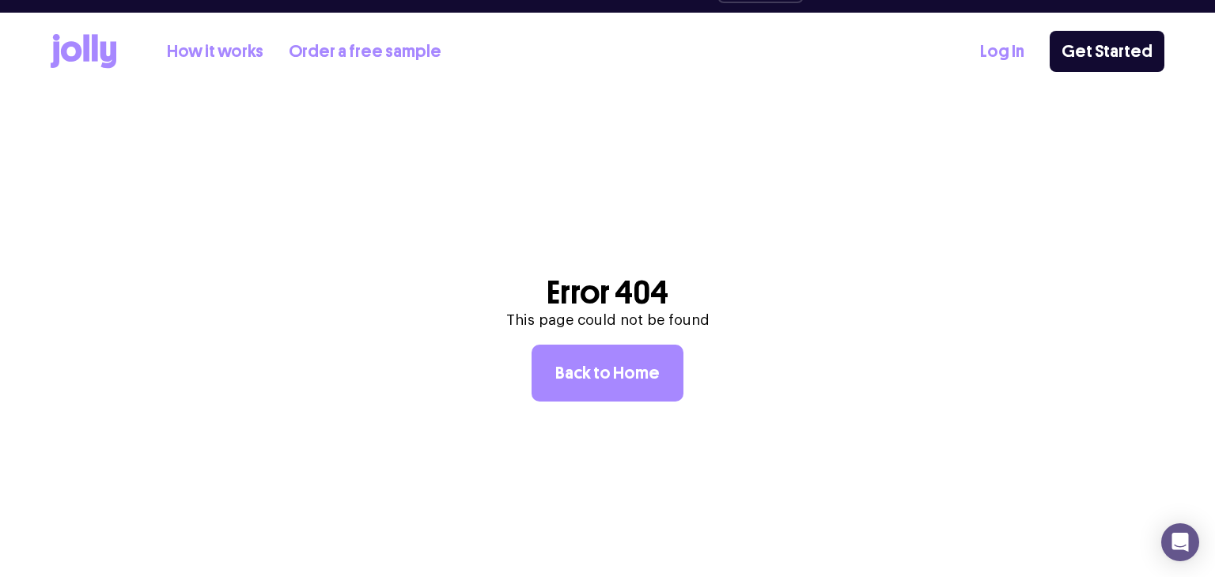 Image resolution: width=1215 pixels, height=577 pixels. Describe the element at coordinates (215, 51) in the screenshot. I see `a: How it works` at that location.